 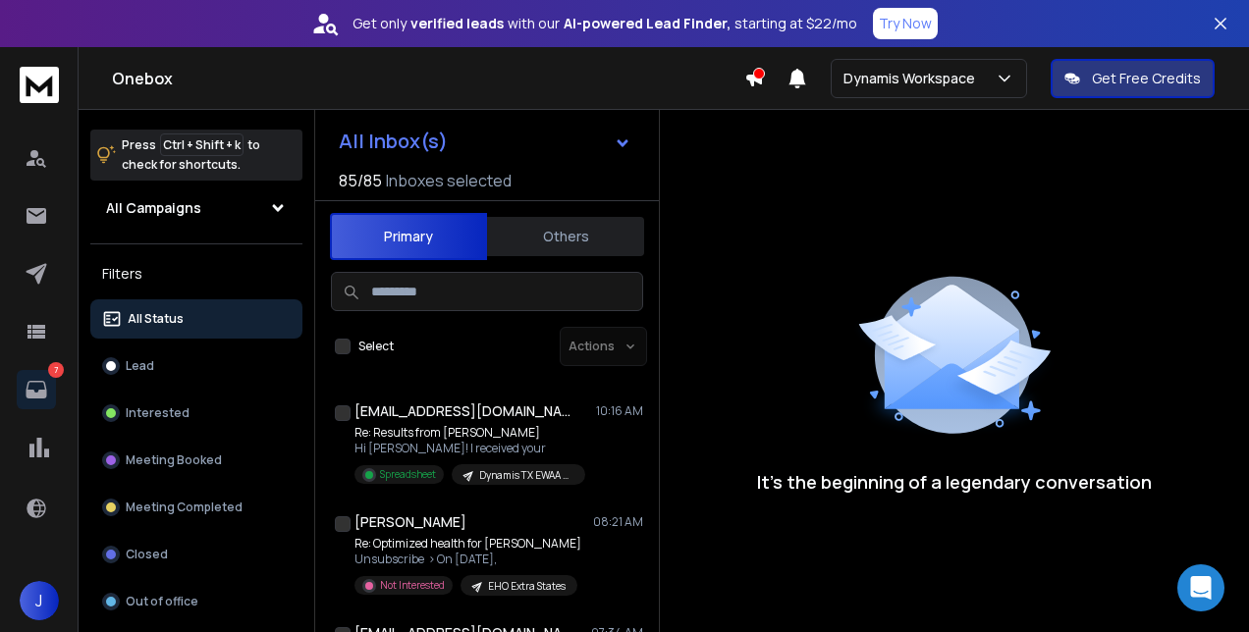 I want to click on p: Get Free Credits, so click(x=1146, y=79).